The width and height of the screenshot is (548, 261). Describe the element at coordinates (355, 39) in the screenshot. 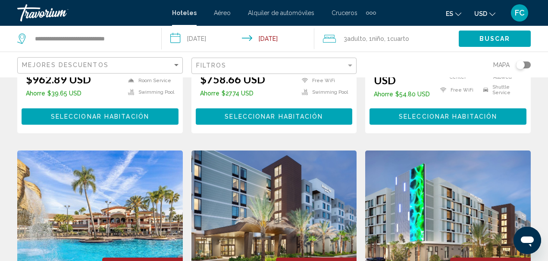

I see `span: 3` at that location.